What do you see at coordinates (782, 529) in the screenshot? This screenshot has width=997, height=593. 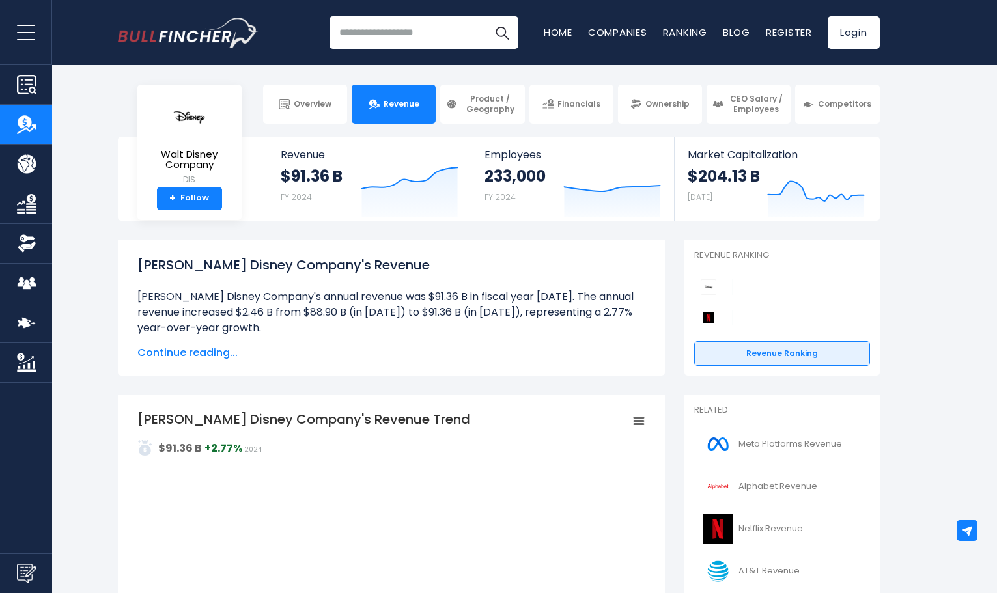 I see `a: Netflix Revenue` at bounding box center [782, 529].